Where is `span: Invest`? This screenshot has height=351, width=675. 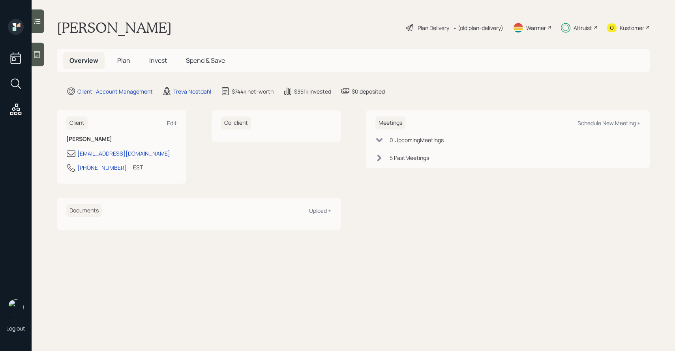 span: Invest is located at coordinates (158, 60).